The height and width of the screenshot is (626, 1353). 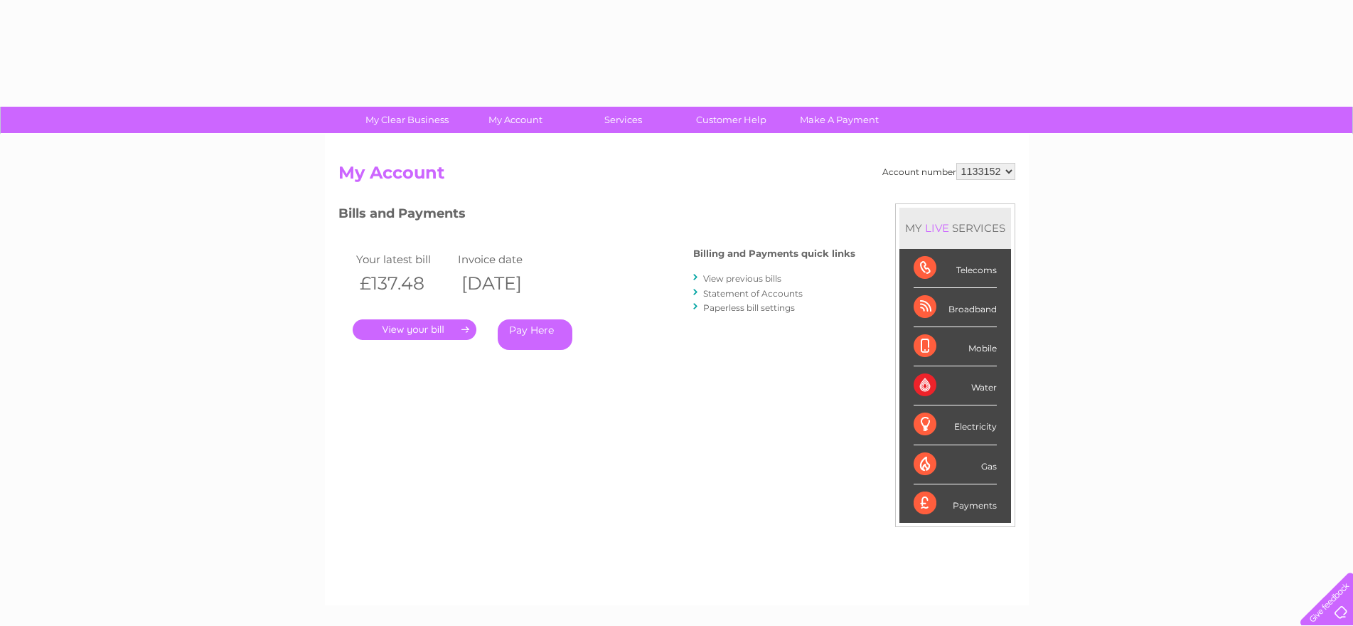 I want to click on td: Your latest bill, so click(x=404, y=259).